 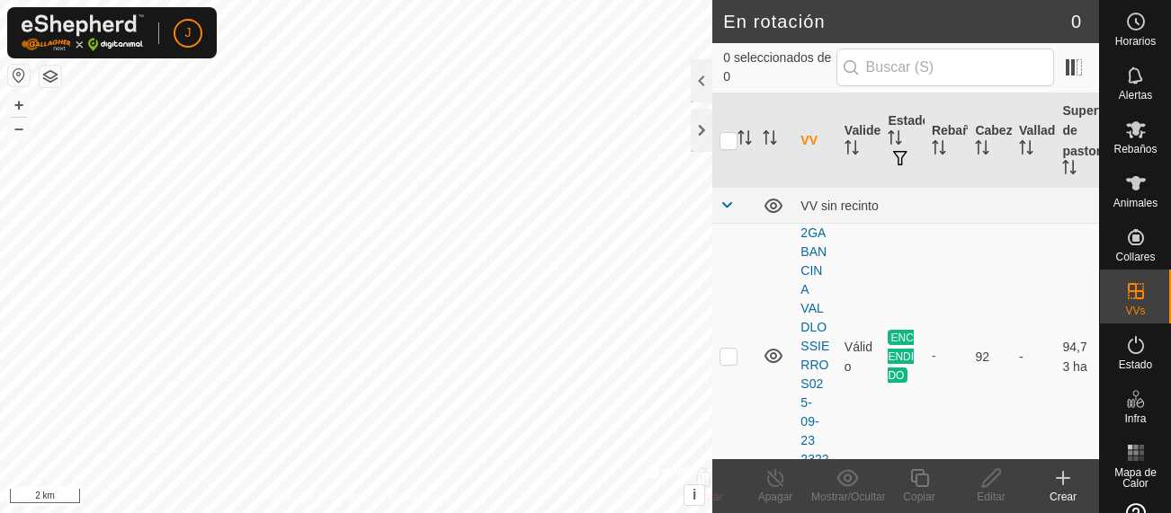 What do you see at coordinates (815, 355) in the screenshot?
I see `a: 2GABANCINA VALDLOSSIERROS025-09-23 232215` at bounding box center [815, 355].